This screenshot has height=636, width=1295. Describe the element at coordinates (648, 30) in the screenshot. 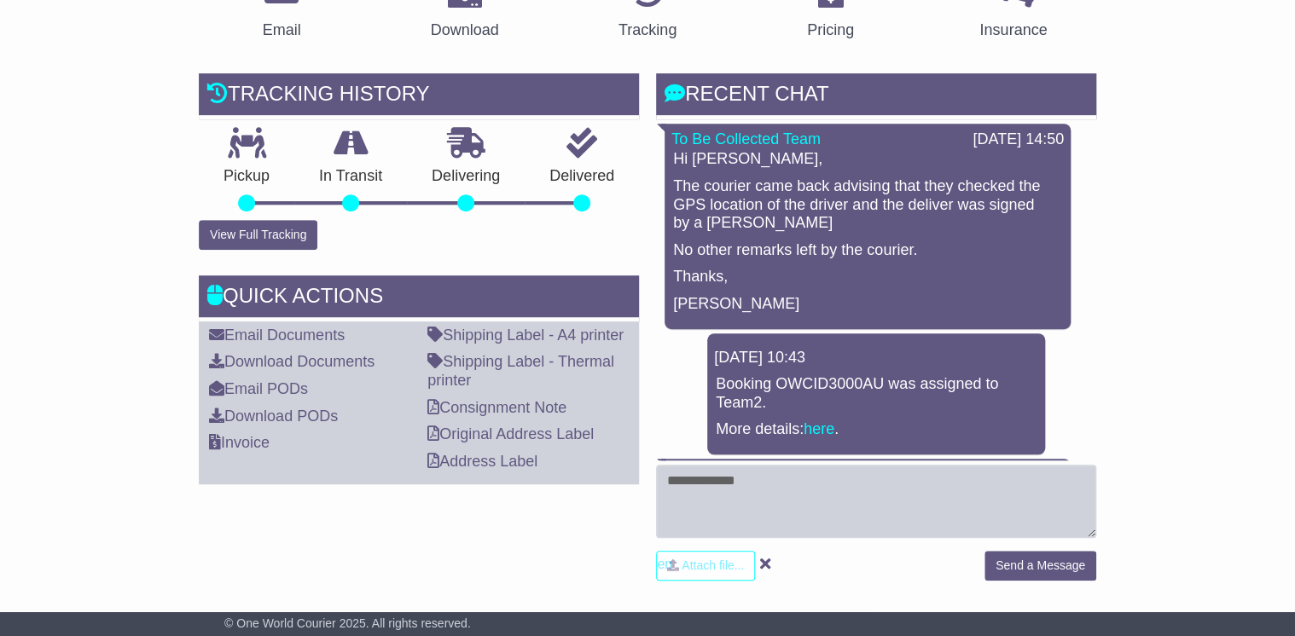

I see `div: Tracking` at that location.